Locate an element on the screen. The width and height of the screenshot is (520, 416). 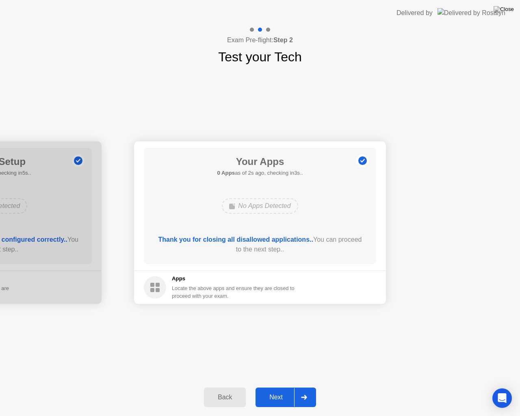
button: Back is located at coordinates (224, 397).